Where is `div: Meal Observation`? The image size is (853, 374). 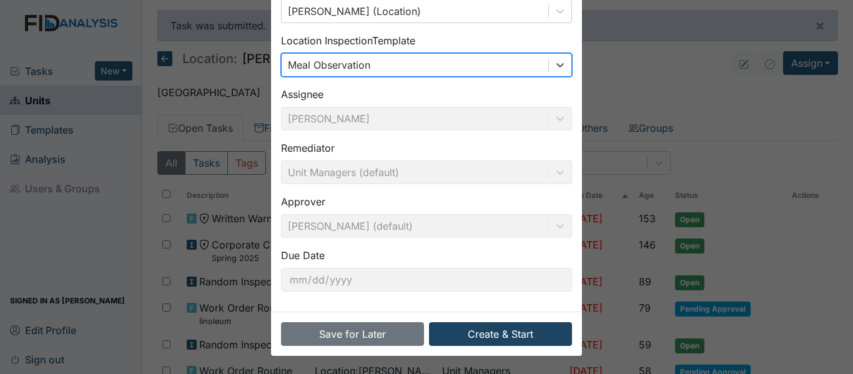 div: Meal Observation is located at coordinates (329, 65).